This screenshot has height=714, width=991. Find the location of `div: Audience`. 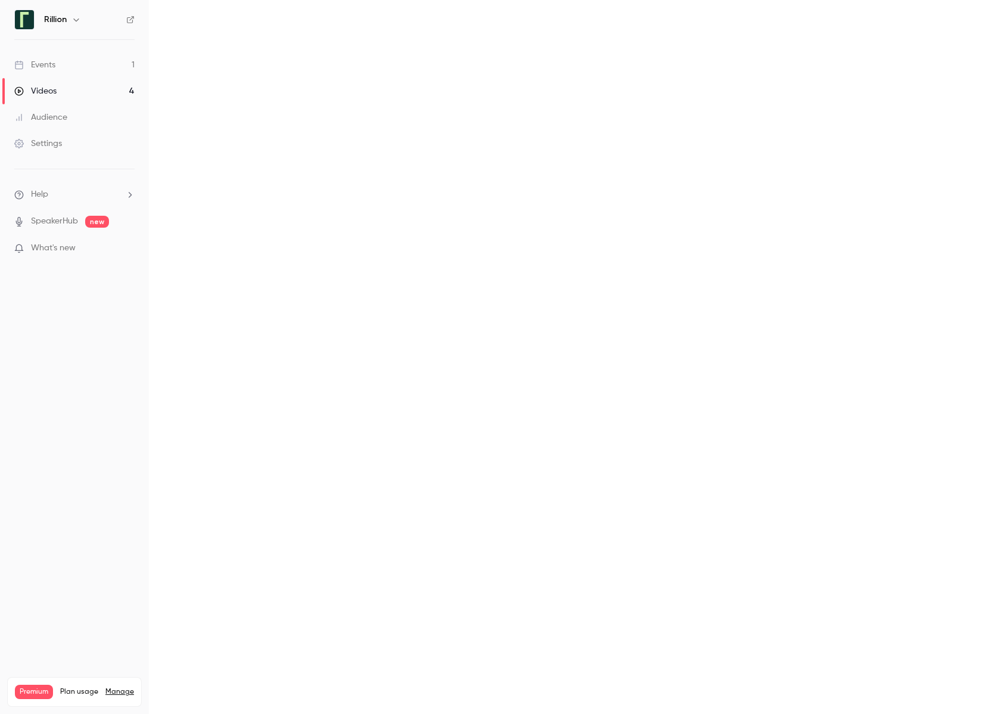

div: Audience is located at coordinates (41, 117).